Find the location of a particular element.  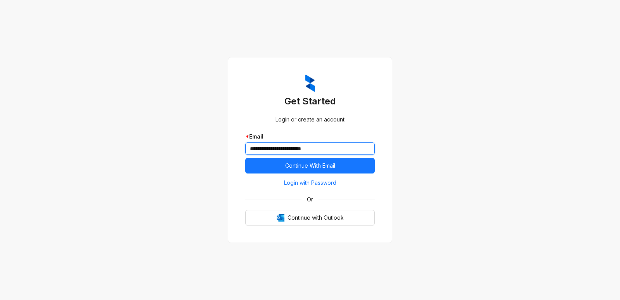

div: Email is located at coordinates (310, 136).